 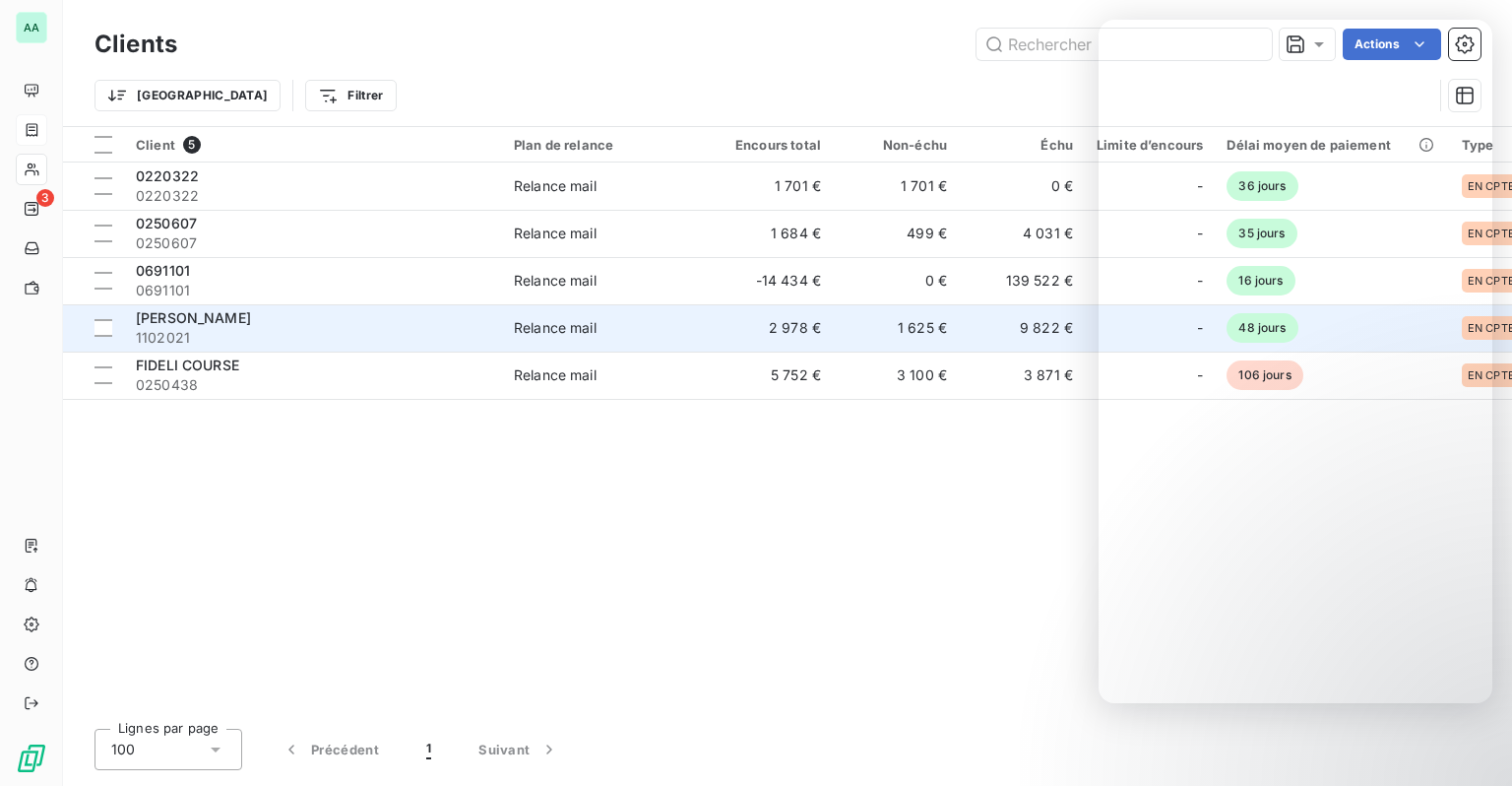 I want to click on td: 9 822 €, so click(x=1022, y=328).